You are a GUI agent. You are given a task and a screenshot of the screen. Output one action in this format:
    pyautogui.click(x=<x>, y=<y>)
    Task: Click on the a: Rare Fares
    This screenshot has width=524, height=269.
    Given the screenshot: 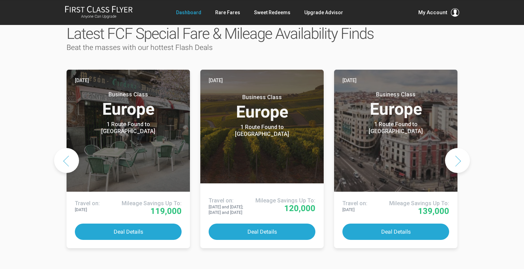 What is the action you would take?
    pyautogui.click(x=228, y=12)
    